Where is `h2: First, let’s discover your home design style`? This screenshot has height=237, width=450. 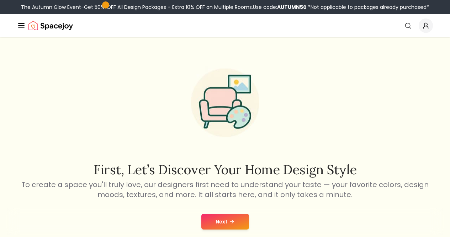 h2: First, let’s discover your home design style is located at coordinates (225, 170).